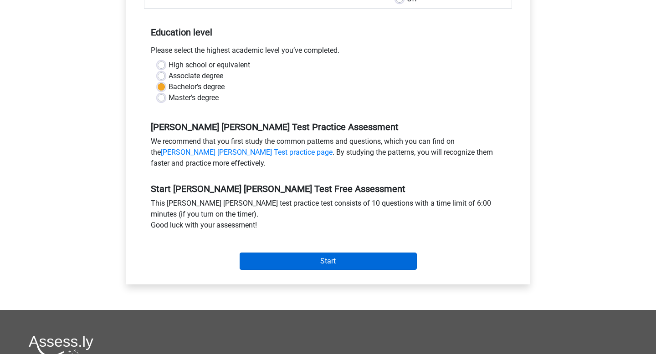 This screenshot has width=656, height=354. What do you see at coordinates (328, 32) in the screenshot?
I see `h5: Education level` at bounding box center [328, 32].